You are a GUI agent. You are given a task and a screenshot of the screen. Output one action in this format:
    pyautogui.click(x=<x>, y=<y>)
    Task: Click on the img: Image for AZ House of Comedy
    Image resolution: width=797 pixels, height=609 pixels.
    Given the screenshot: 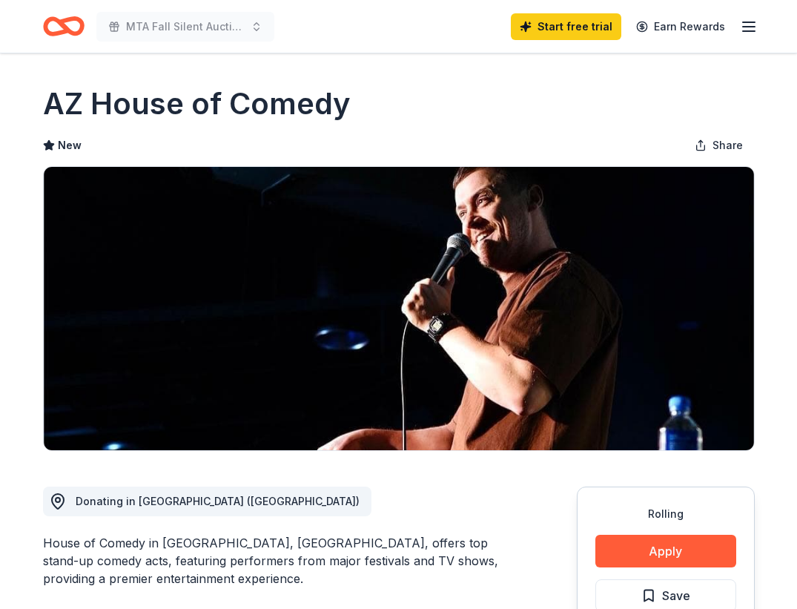 What is the action you would take?
    pyautogui.click(x=399, y=308)
    